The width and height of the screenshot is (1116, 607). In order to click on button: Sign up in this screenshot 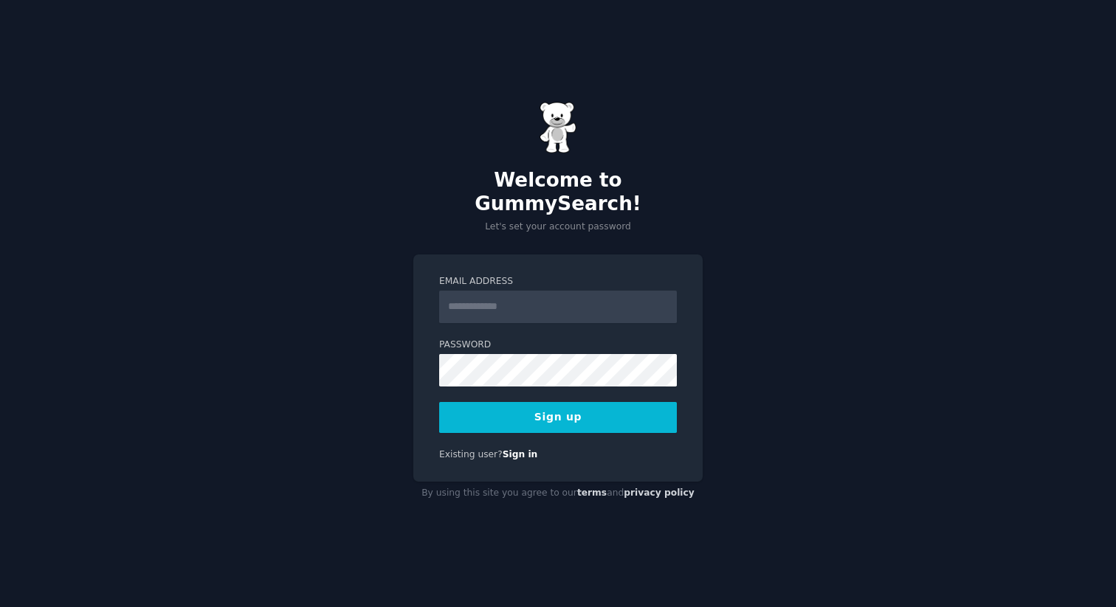, I will do `click(558, 418)`.